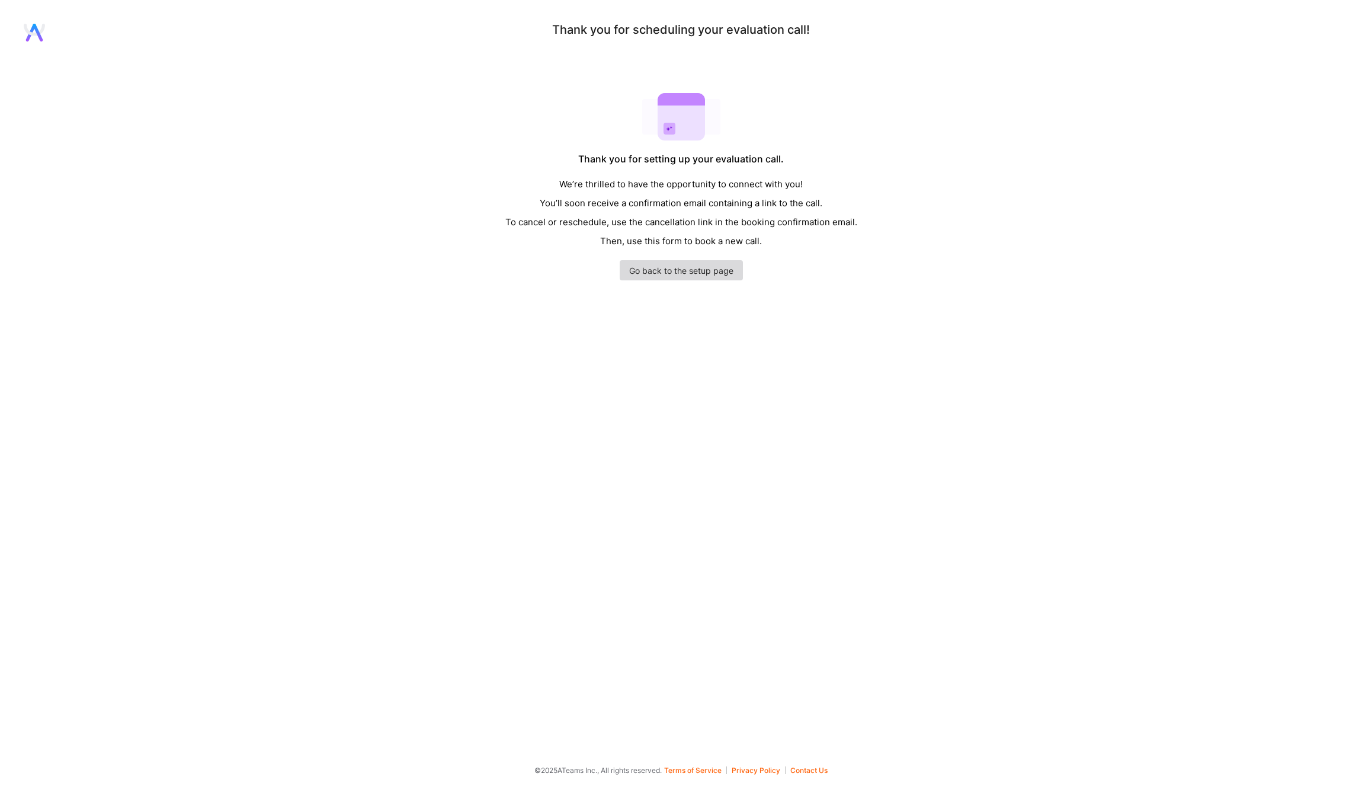 Image resolution: width=1362 pixels, height=786 pixels. What do you see at coordinates (758, 770) in the screenshot?
I see `button: Privacy Policy` at bounding box center [758, 770].